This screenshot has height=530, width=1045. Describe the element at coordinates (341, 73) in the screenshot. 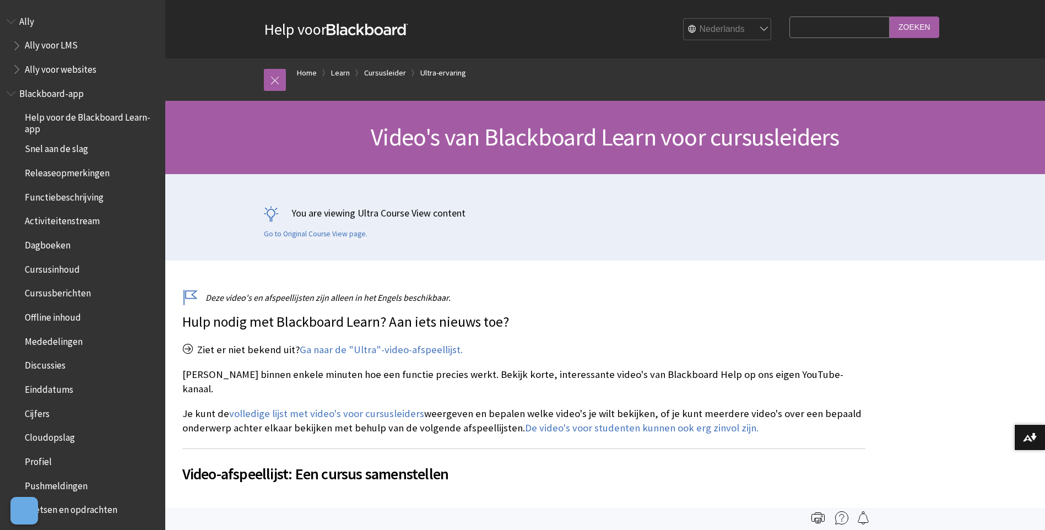

I see `a: Learn` at that location.